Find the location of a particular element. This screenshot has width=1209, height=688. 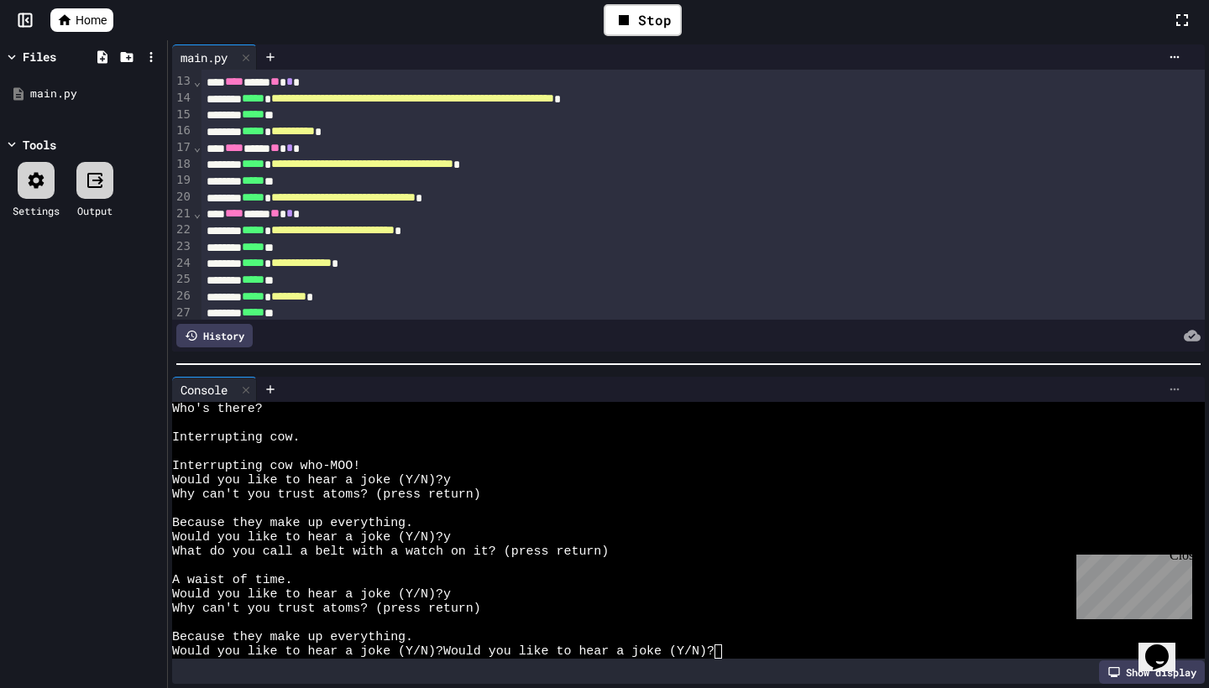

span: What do you call a belt with a watch on it? (press return) is located at coordinates (390, 552).